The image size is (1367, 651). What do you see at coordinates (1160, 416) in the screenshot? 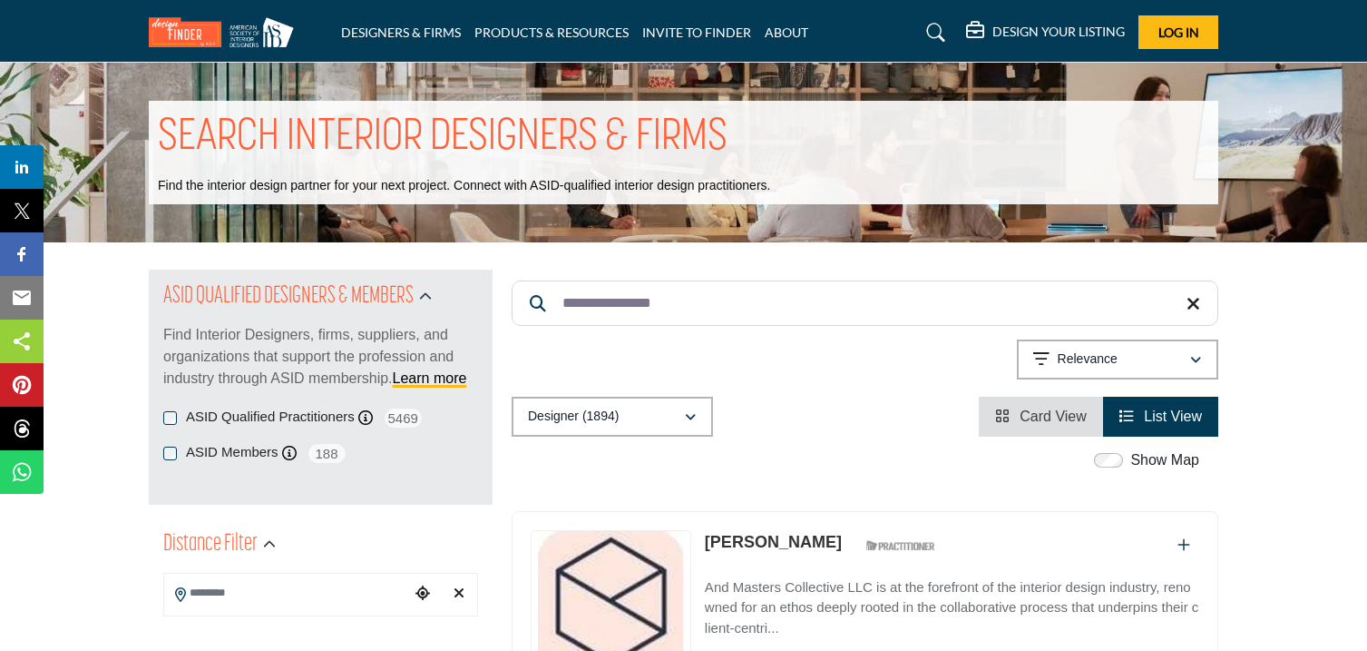
I see `li: List View` at bounding box center [1160, 416].